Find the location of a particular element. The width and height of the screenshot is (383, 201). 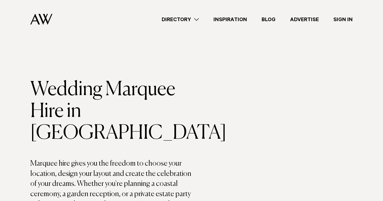

a: Blog is located at coordinates (269, 19).